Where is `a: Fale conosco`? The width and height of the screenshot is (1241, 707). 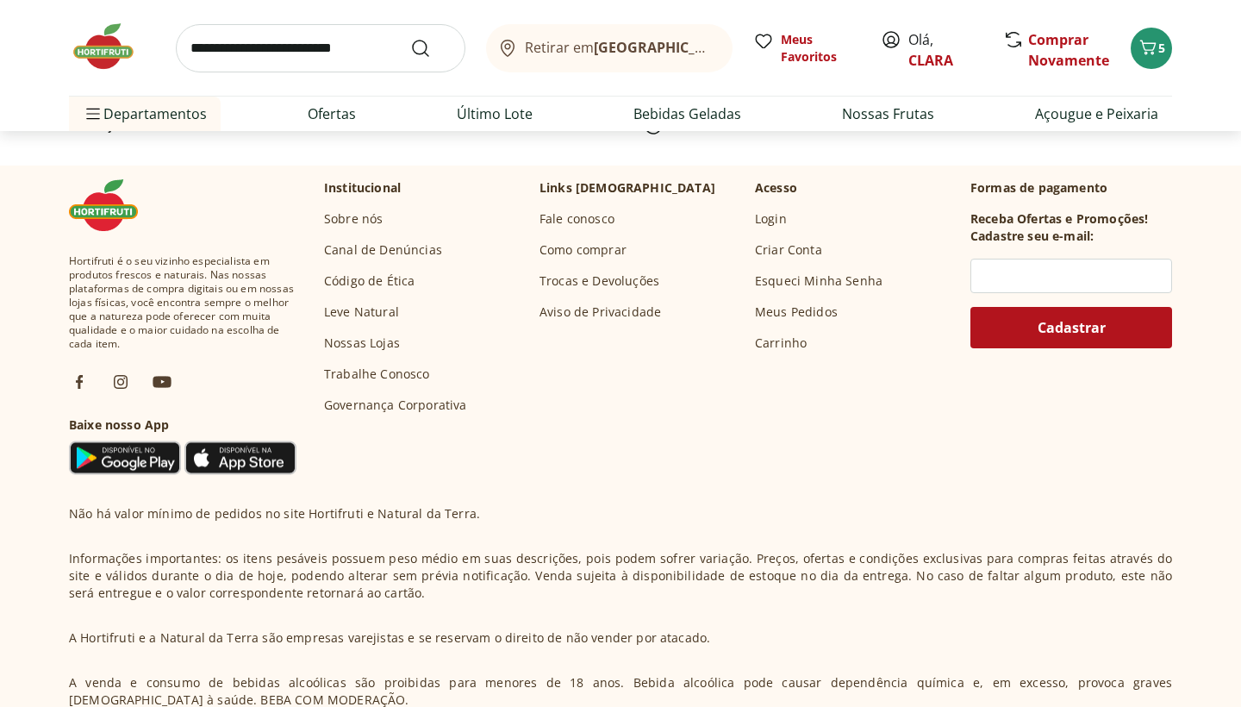 a: Fale conosco is located at coordinates (577, 219).